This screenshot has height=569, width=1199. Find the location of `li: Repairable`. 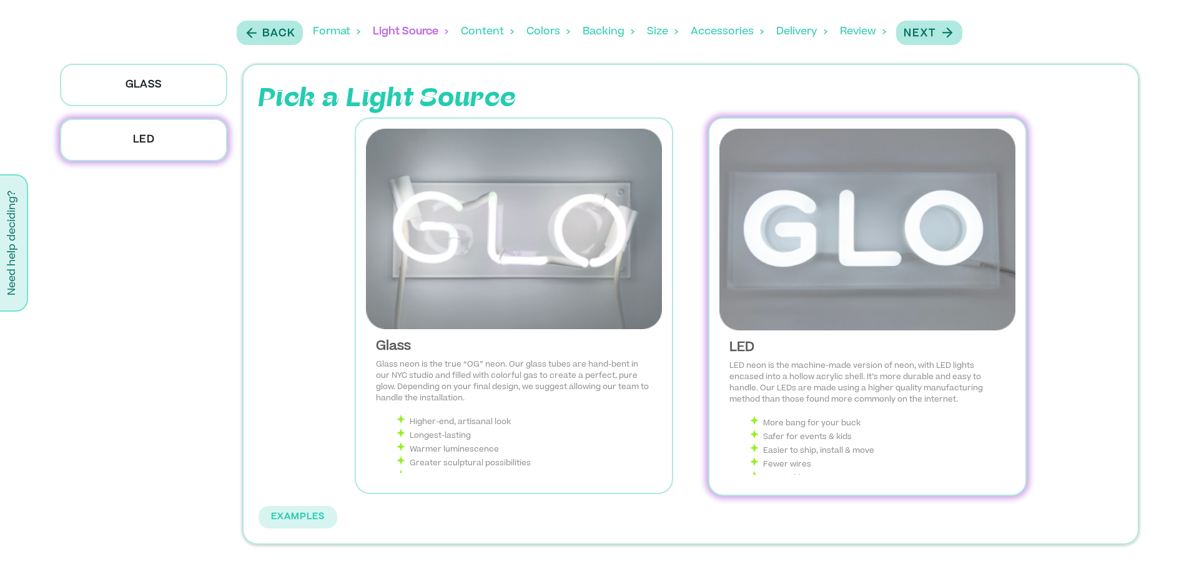

li: Repairable is located at coordinates (878, 477).